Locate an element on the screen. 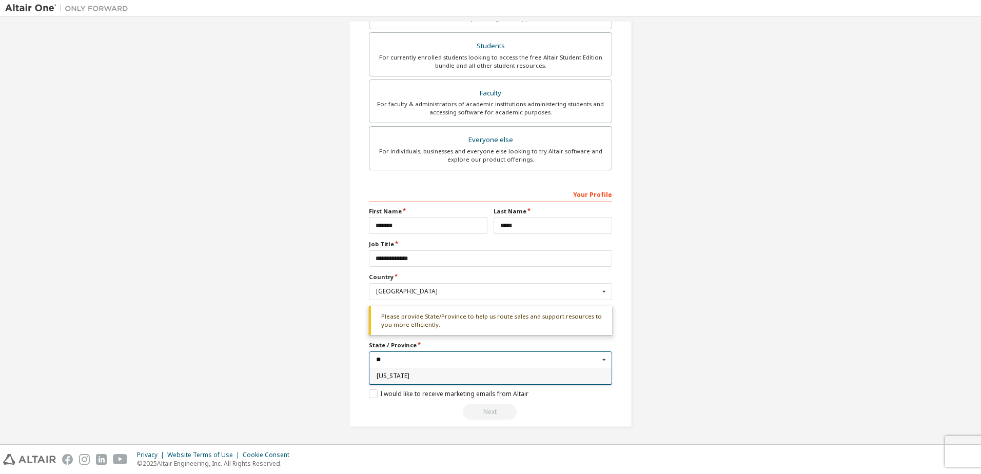  img: facebook.svg is located at coordinates (67, 459).